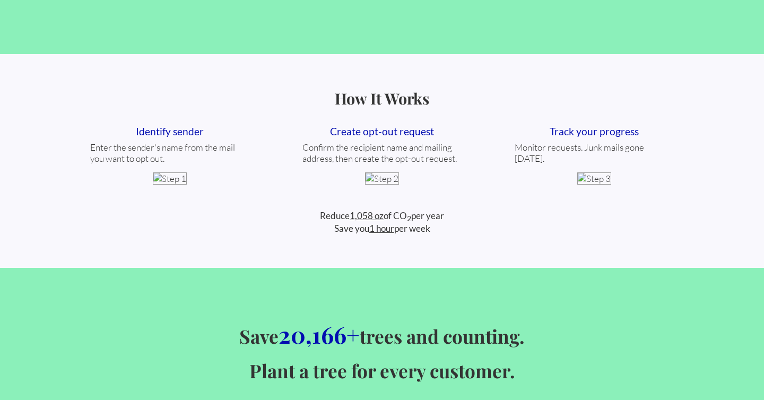  Describe the element at coordinates (382, 370) in the screenshot. I see `h2: Plant a tree for every customer.` at that location.